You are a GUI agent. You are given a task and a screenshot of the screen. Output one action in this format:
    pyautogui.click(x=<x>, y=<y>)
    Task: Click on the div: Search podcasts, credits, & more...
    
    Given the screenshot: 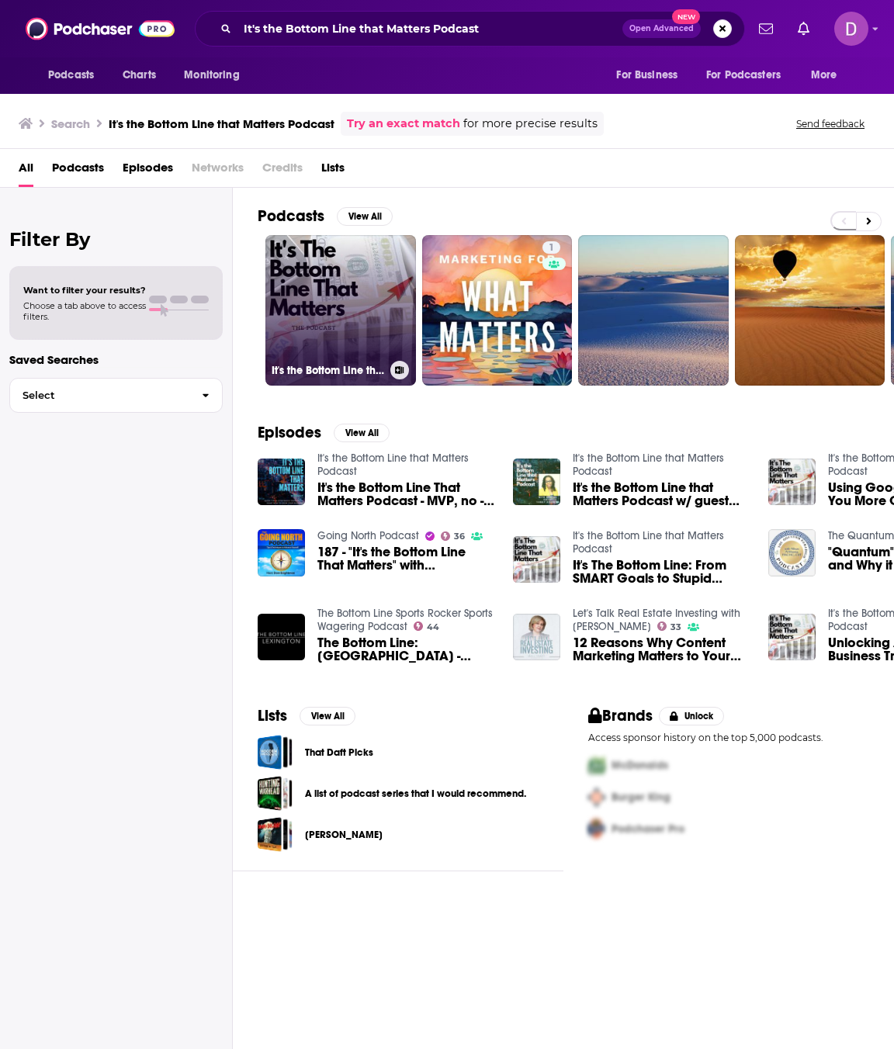 What is the action you would take?
    pyautogui.click(x=469, y=29)
    